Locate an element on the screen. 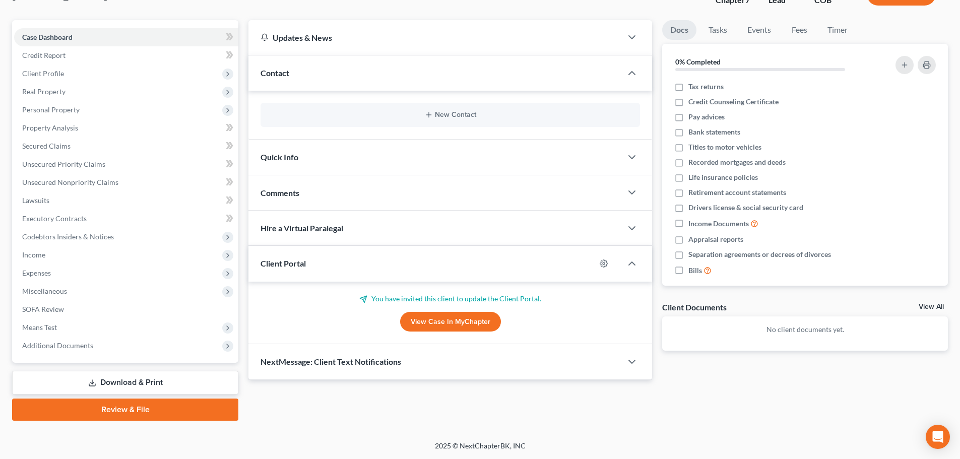  button: New Contact is located at coordinates (450, 115).